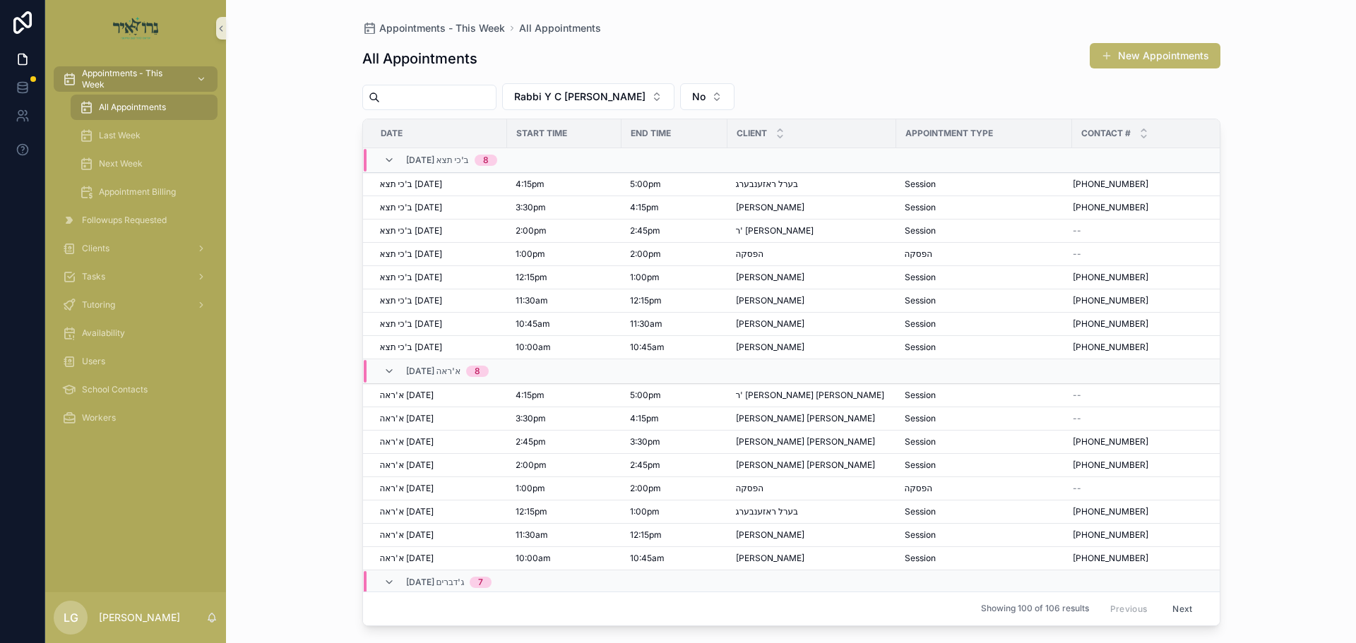 The width and height of the screenshot is (1356, 643). Describe the element at coordinates (588, 97) in the screenshot. I see `button: Select Button` at that location.